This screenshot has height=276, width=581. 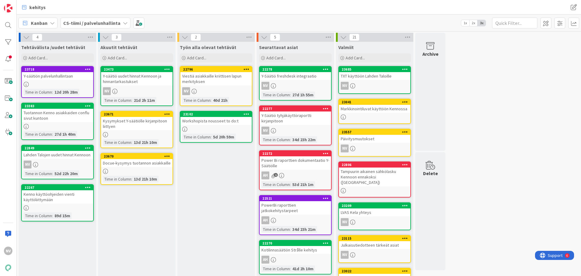 What do you see at coordinates (92, 23) in the screenshot?
I see `b: CS-tiimi / palvelunhallinta` at bounding box center [92, 23].